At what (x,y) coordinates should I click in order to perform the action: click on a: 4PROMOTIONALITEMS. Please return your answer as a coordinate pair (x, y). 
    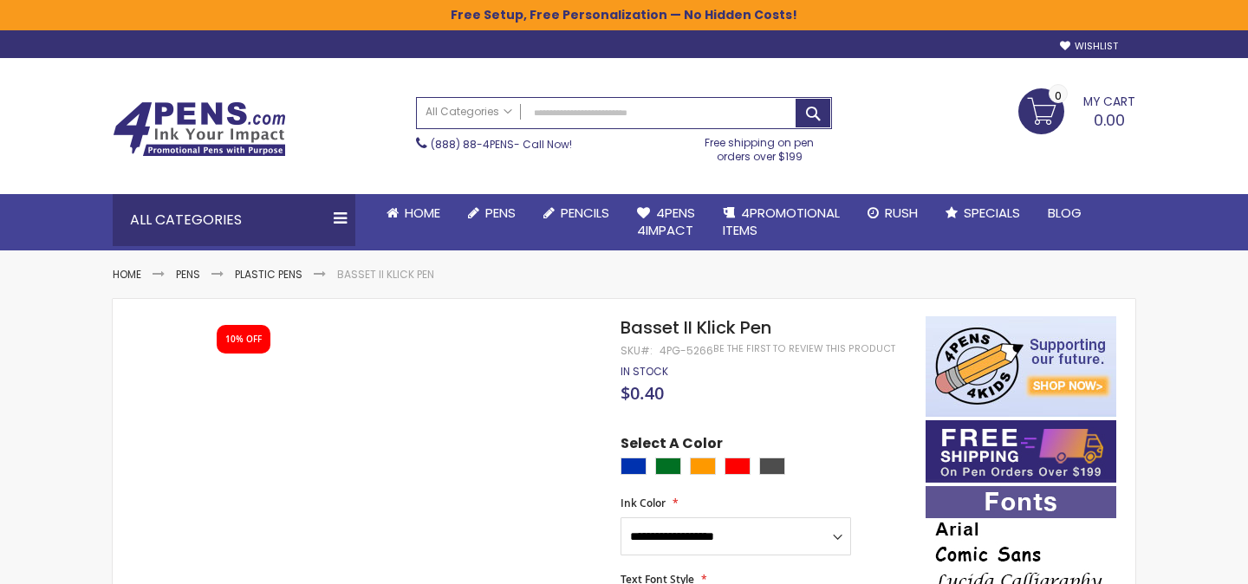
    Looking at the image, I should click on (781, 222).